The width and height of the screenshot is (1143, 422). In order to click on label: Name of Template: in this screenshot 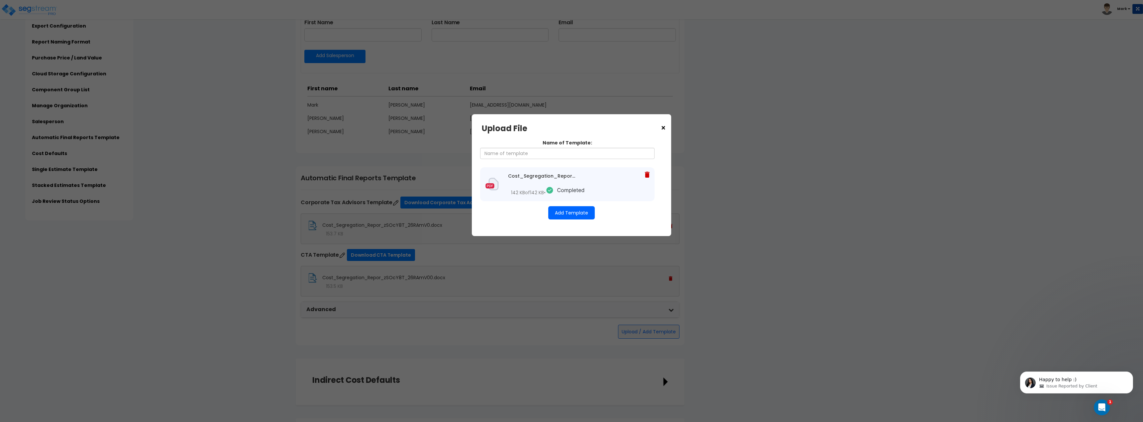, I will do `click(567, 143)`.